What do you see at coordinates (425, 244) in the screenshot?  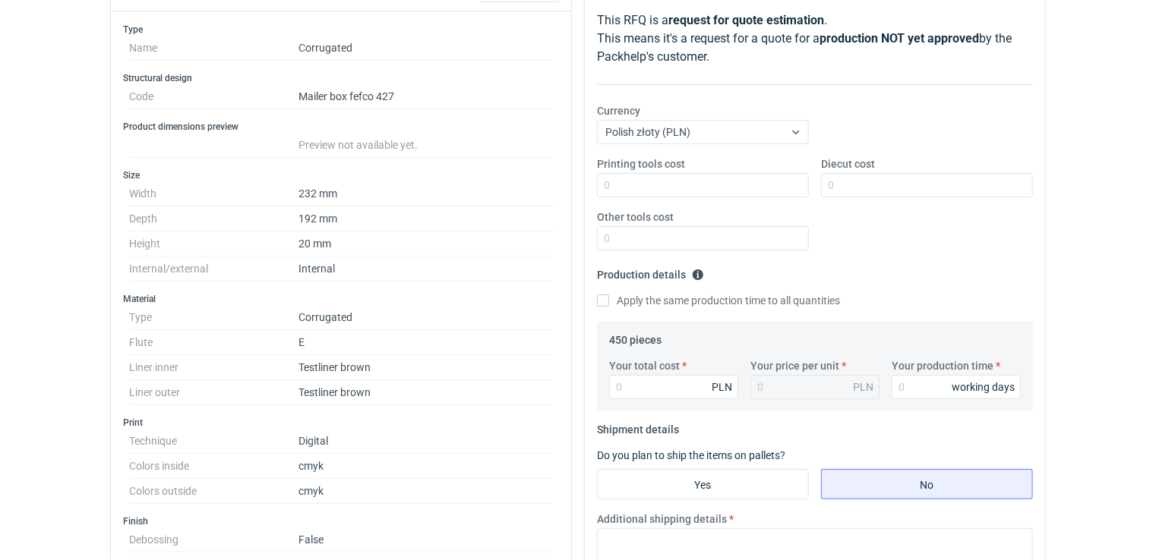 I see `dd: 20 mm` at bounding box center [425, 244].